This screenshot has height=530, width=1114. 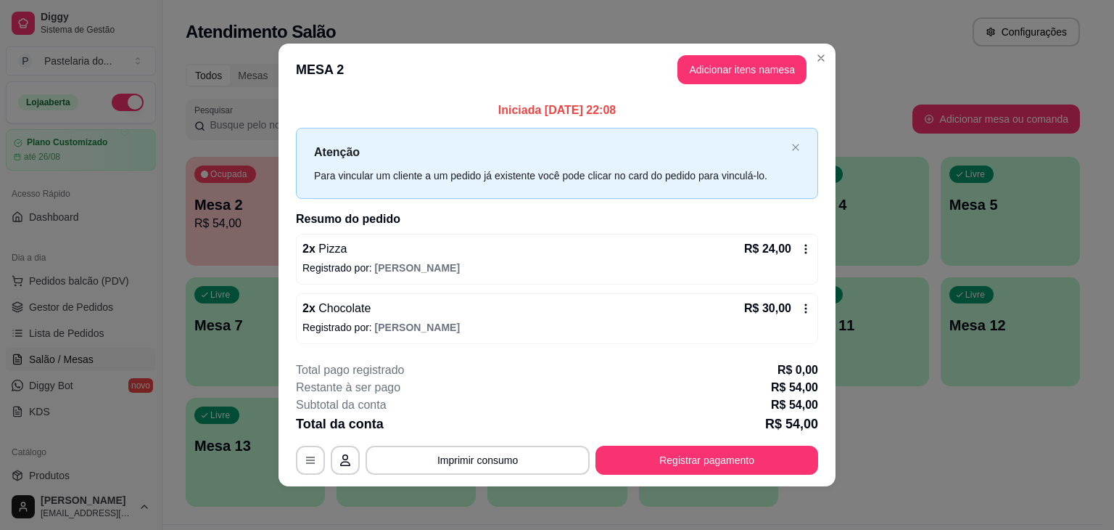 What do you see at coordinates (550, 152) in the screenshot?
I see `p: Atenção` at bounding box center [550, 152].